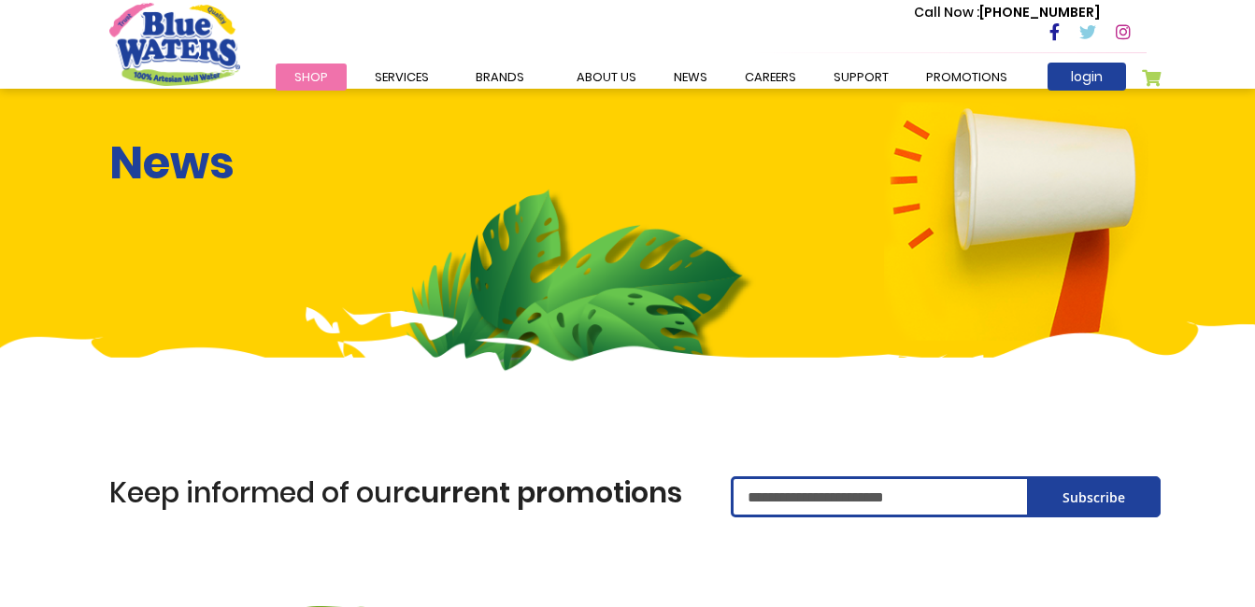 The width and height of the screenshot is (1255, 607). What do you see at coordinates (1093, 497) in the screenshot?
I see `span: Subscribe` at bounding box center [1093, 497].